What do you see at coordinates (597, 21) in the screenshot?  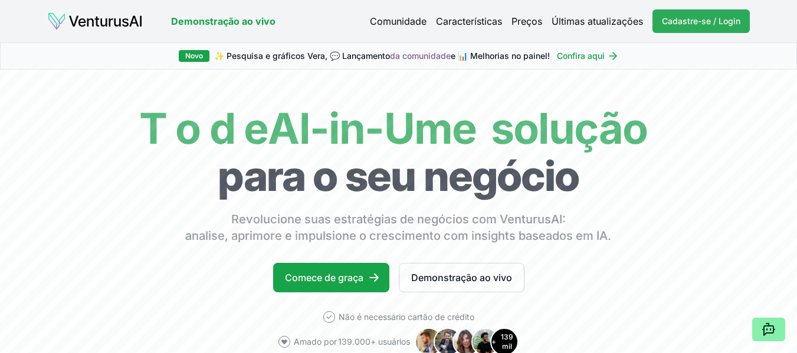 I see `font: Últimas atualizações` at bounding box center [597, 21].